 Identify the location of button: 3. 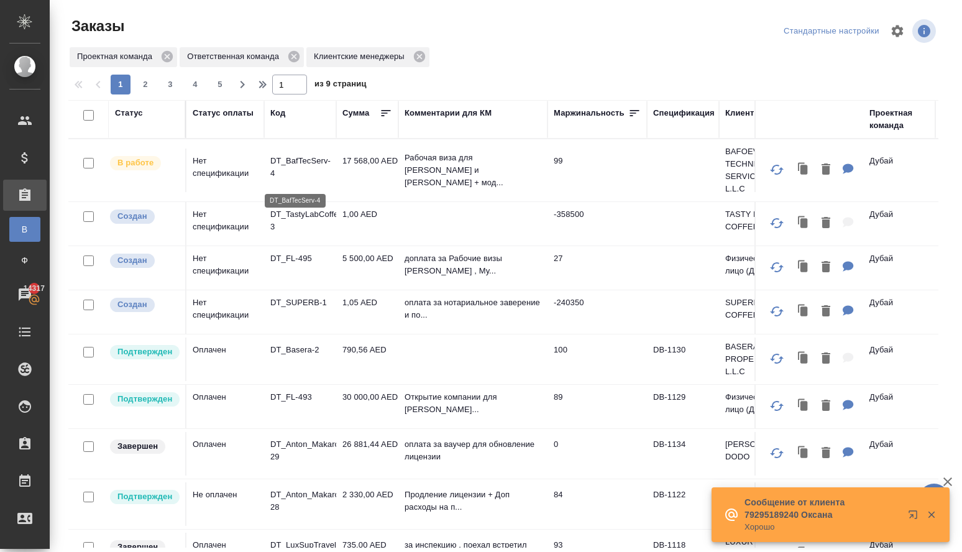
(170, 85).